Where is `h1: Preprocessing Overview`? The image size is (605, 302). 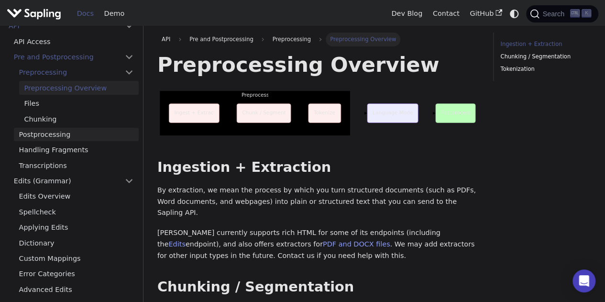 h1: Preprocessing Overview is located at coordinates (318, 65).